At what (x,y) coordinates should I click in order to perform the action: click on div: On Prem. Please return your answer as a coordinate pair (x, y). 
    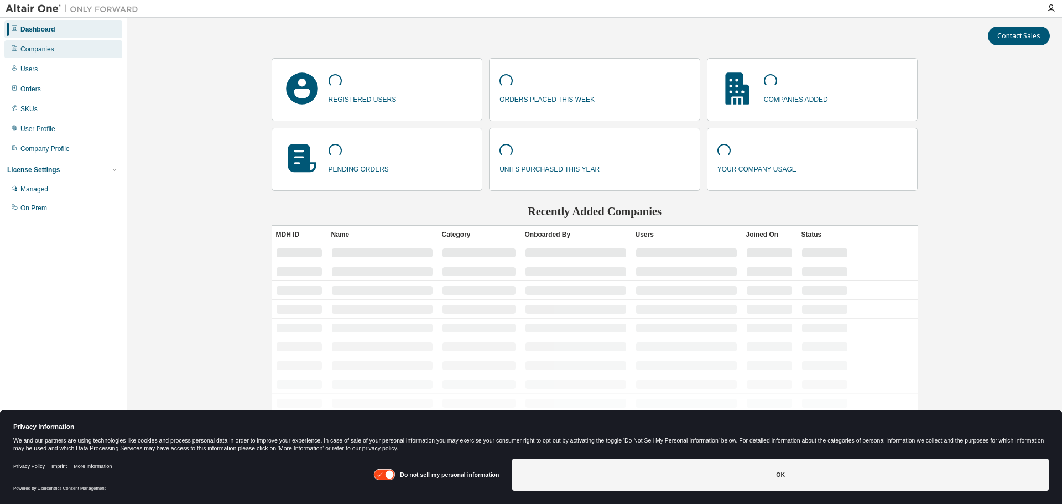
    Looking at the image, I should click on (34, 208).